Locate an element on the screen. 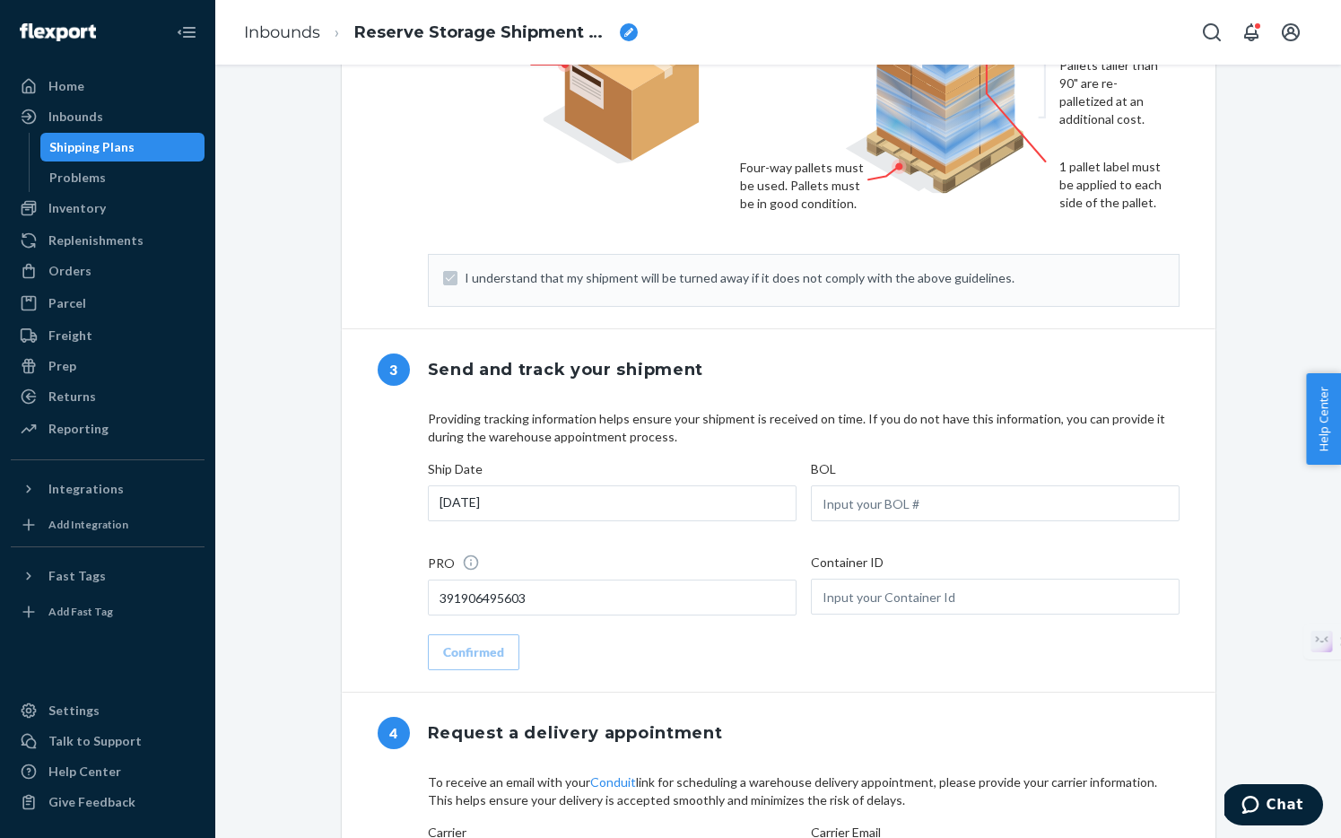 The width and height of the screenshot is (1341, 838). h1: Request a delivery appointment is located at coordinates (575, 733).